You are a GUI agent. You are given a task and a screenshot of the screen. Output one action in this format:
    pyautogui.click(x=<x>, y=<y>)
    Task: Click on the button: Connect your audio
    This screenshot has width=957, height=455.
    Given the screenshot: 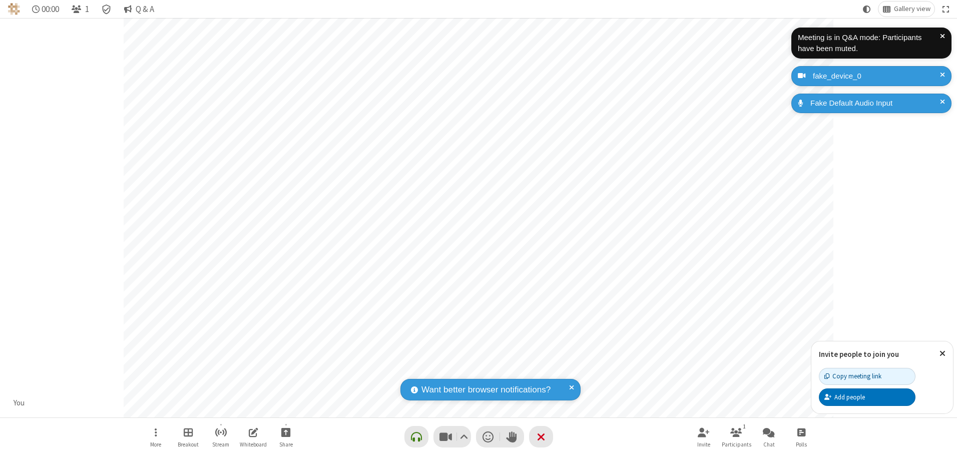 What is the action you would take?
    pyautogui.click(x=416, y=436)
    